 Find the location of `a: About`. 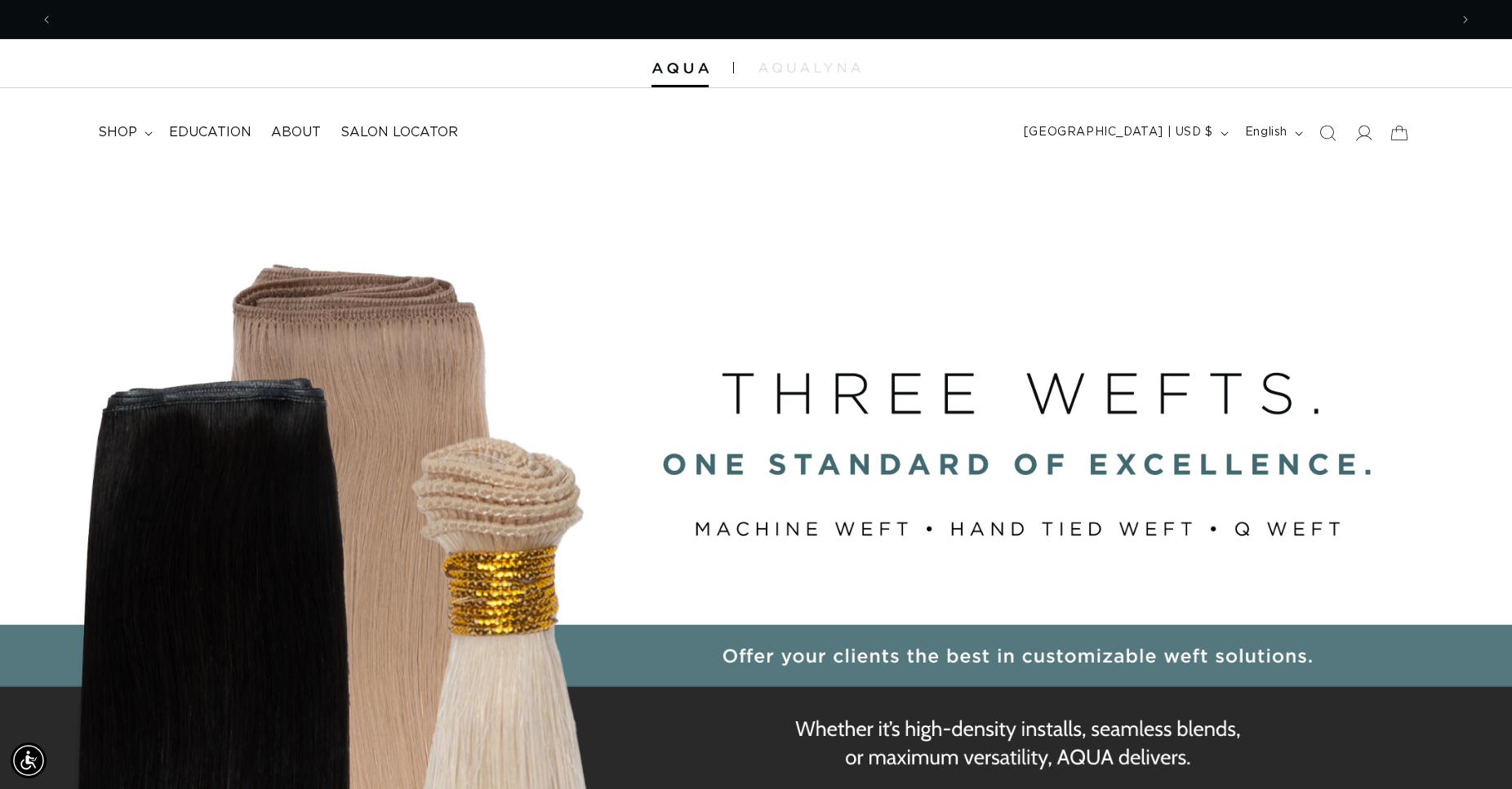

a: About is located at coordinates (296, 132).